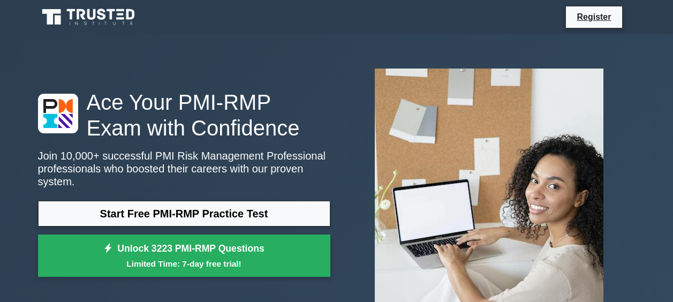 Image resolution: width=673 pixels, height=302 pixels. What do you see at coordinates (184, 214) in the screenshot?
I see `a: Start Free PMI-RMP Practice Test` at bounding box center [184, 214].